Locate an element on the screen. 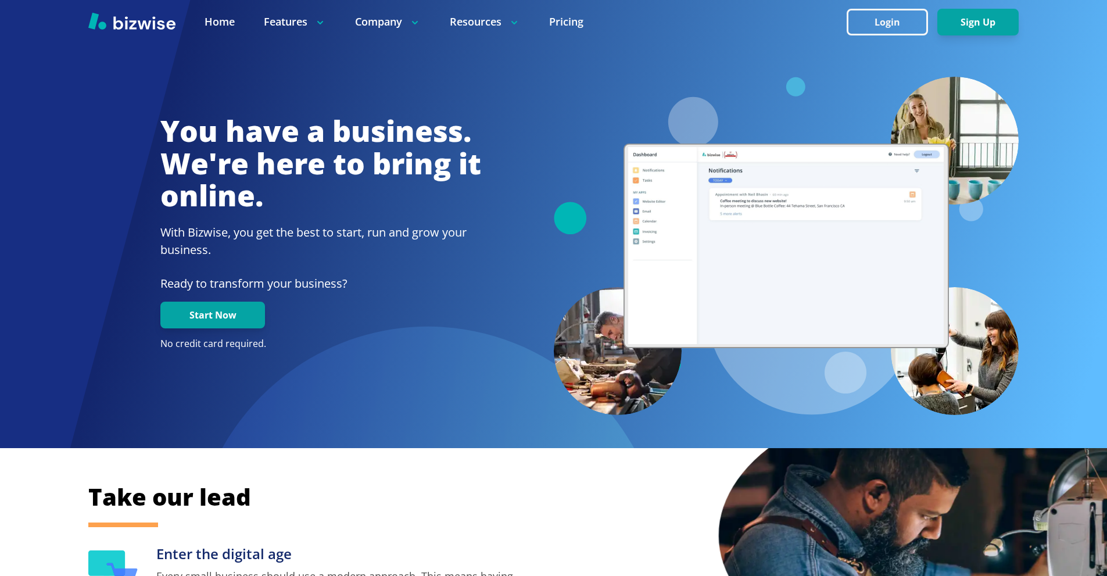 This screenshot has width=1107, height=576. button: Login is located at coordinates (887, 22).